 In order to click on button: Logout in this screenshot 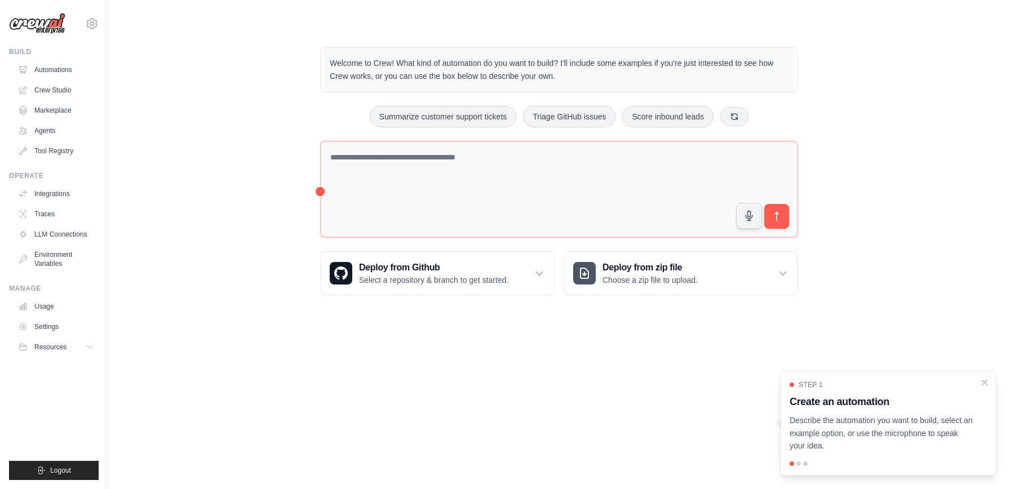, I will do `click(54, 470)`.